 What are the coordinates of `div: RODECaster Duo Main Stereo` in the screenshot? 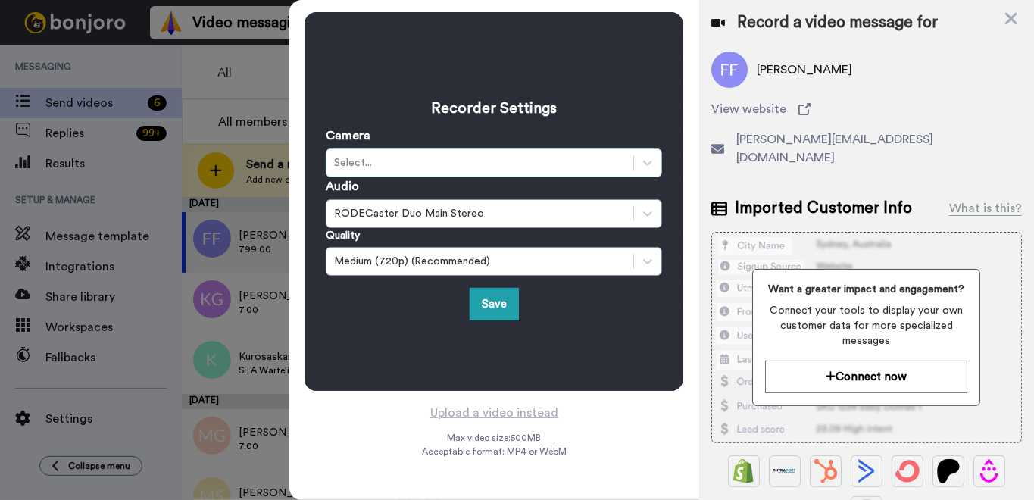 It's located at (479, 214).